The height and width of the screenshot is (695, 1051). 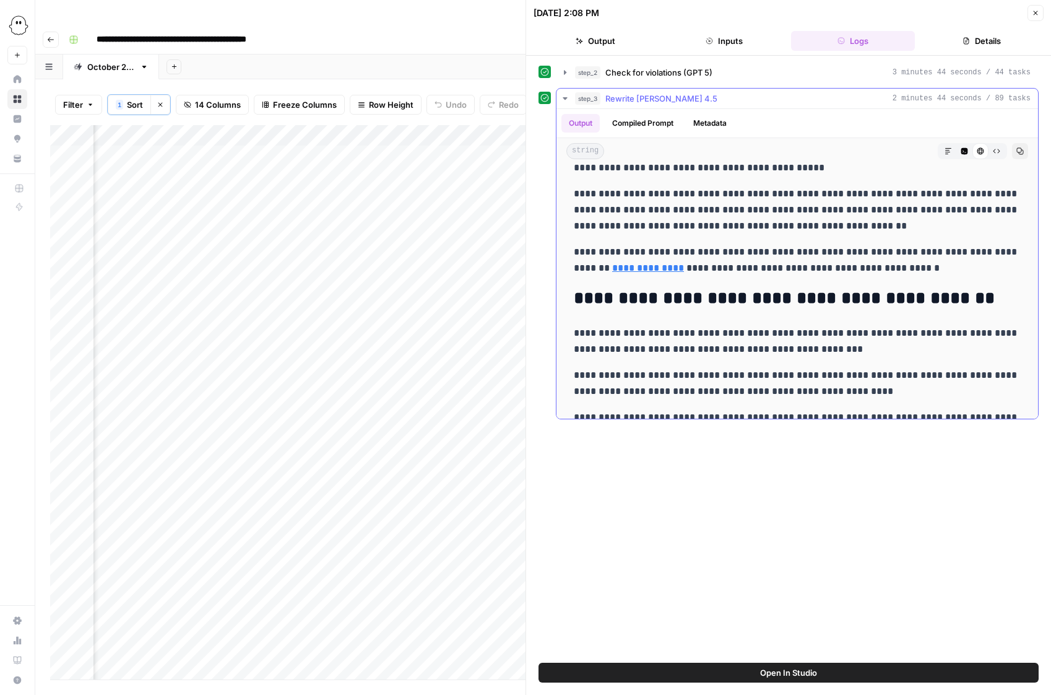 I want to click on a: Insights, so click(x=17, y=119).